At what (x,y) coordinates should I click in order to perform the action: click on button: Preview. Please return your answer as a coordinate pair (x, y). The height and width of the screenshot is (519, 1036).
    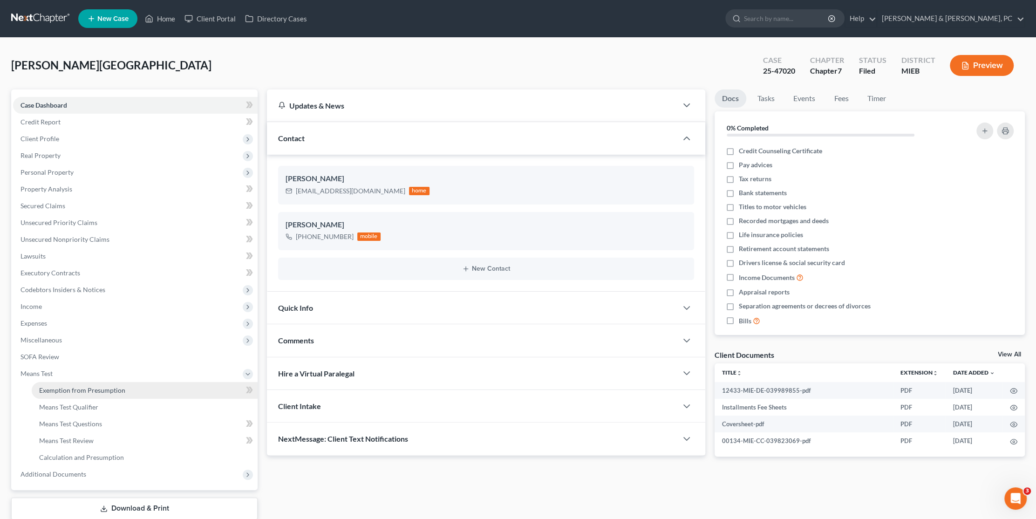
    Looking at the image, I should click on (981, 65).